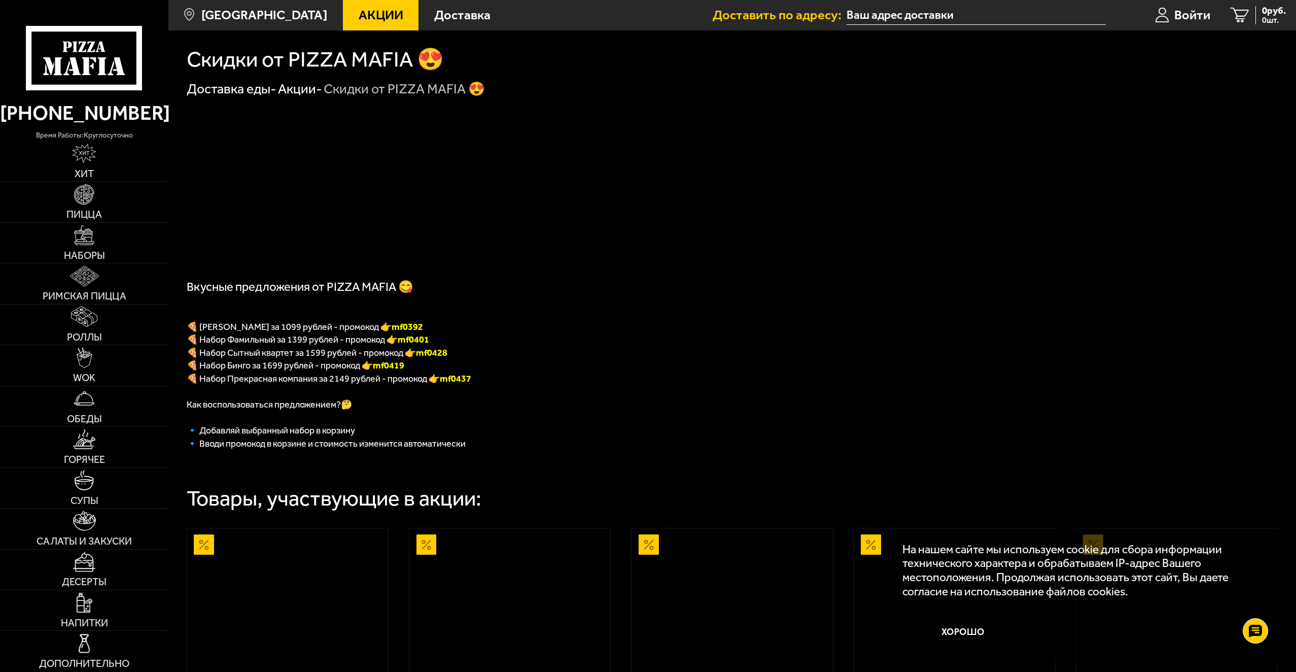 This screenshot has width=1296, height=672. What do you see at coordinates (1192, 15) in the screenshot?
I see `span: Войти` at bounding box center [1192, 15].